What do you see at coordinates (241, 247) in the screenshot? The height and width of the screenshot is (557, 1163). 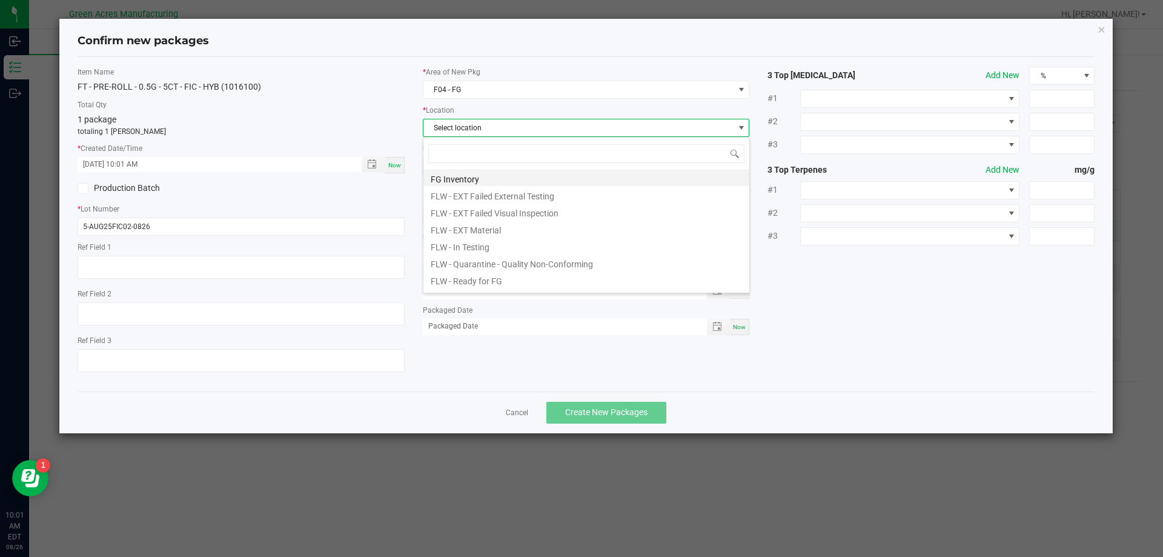 I see `label: Ref Field 1` at bounding box center [241, 247].